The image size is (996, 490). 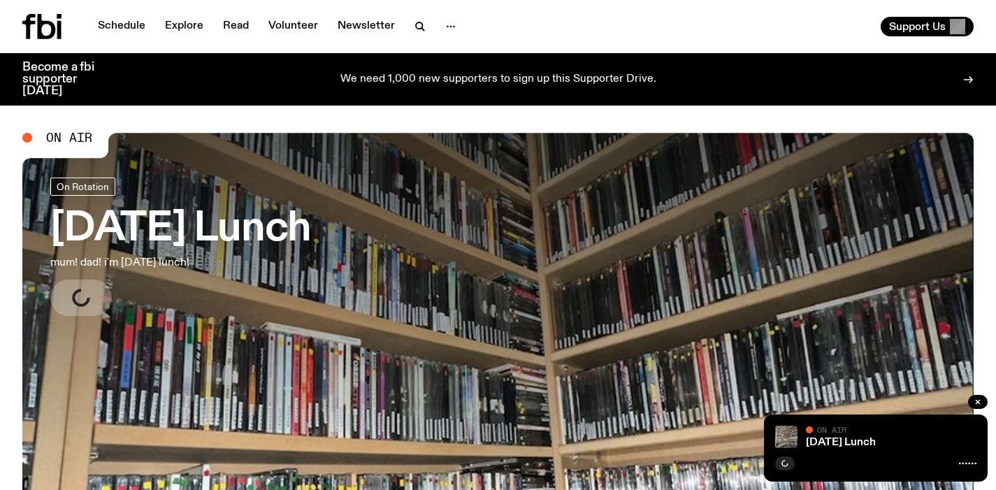 I want to click on a: Newsletter, so click(x=366, y=27).